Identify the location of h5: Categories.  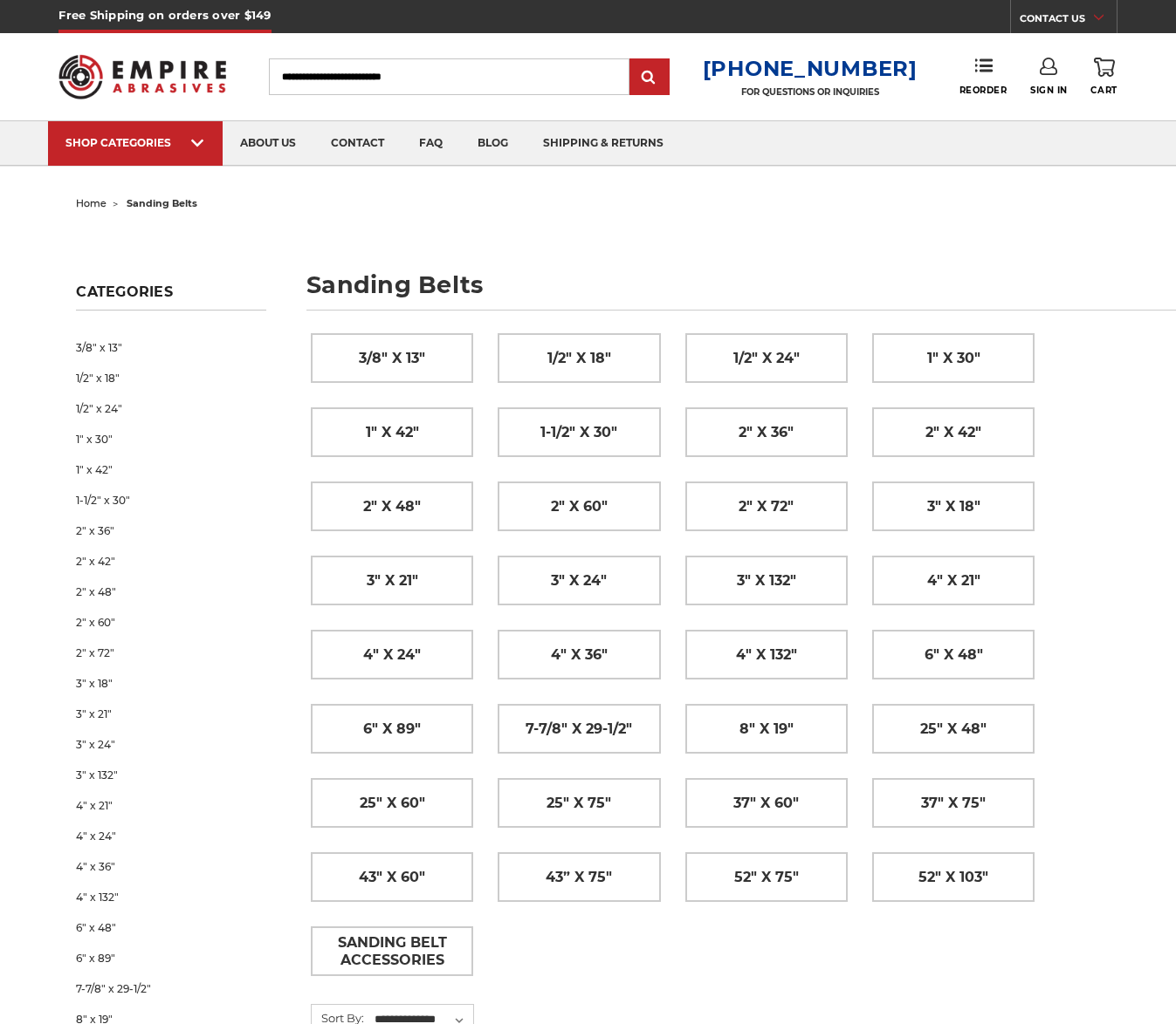
(171, 297).